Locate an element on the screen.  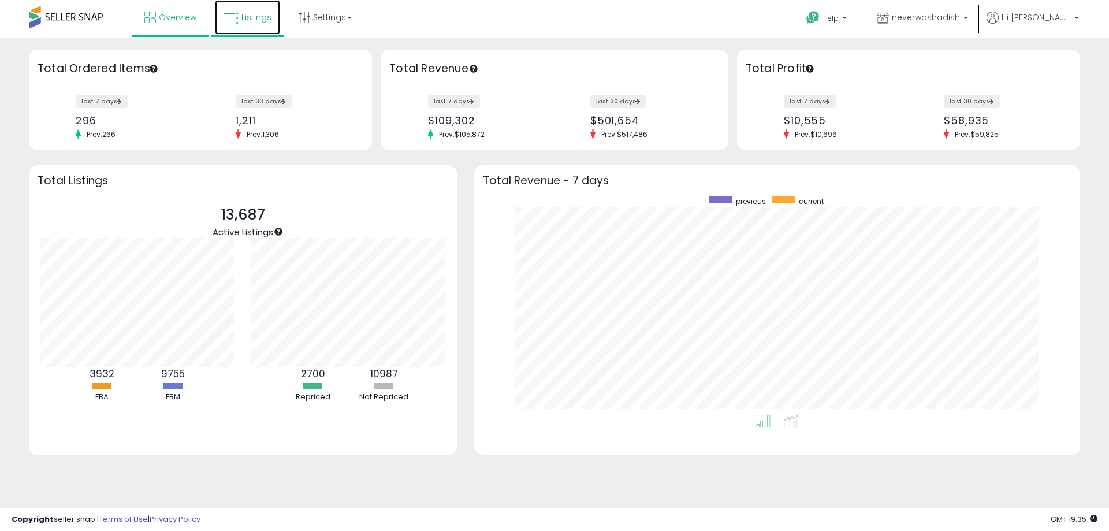
h3: Total Profit is located at coordinates (909, 69).